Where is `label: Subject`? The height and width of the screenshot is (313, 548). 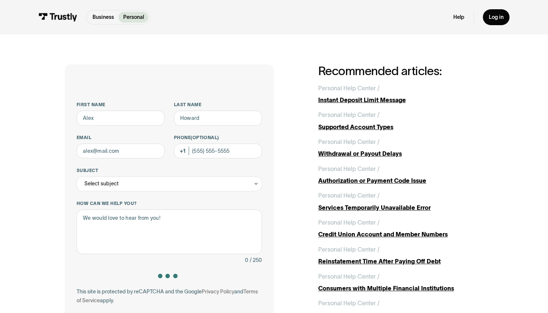 label: Subject is located at coordinates (169, 171).